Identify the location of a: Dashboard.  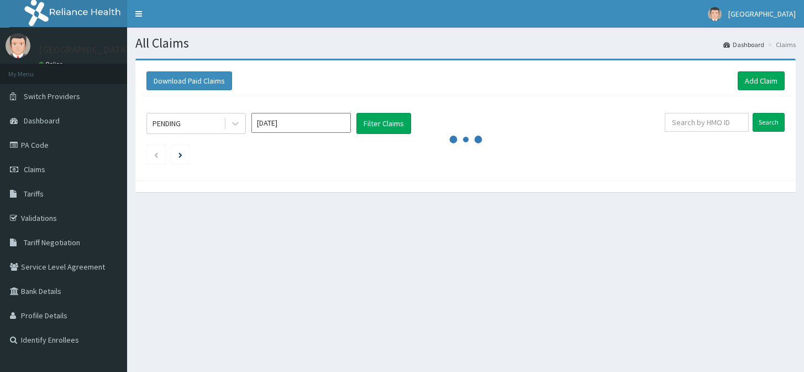
(744, 44).